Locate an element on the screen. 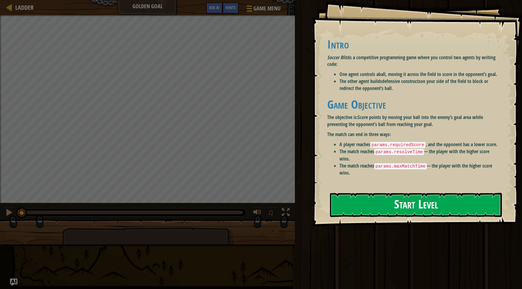  h1: Game Objective is located at coordinates (414, 104).